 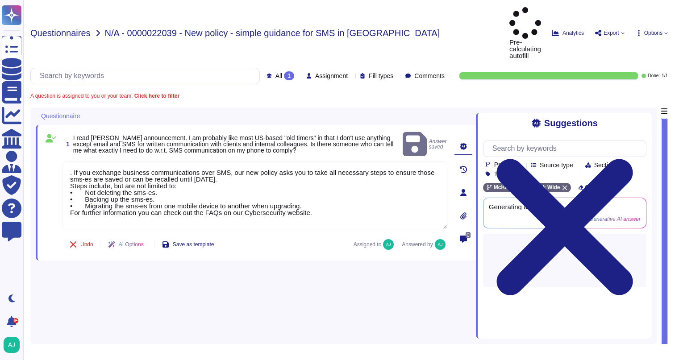 What do you see at coordinates (255, 195) in the screenshot?
I see `textarea: . If you exchange business communications over SMS, our new policy asks you to take all necessary...` at bounding box center [255, 195].